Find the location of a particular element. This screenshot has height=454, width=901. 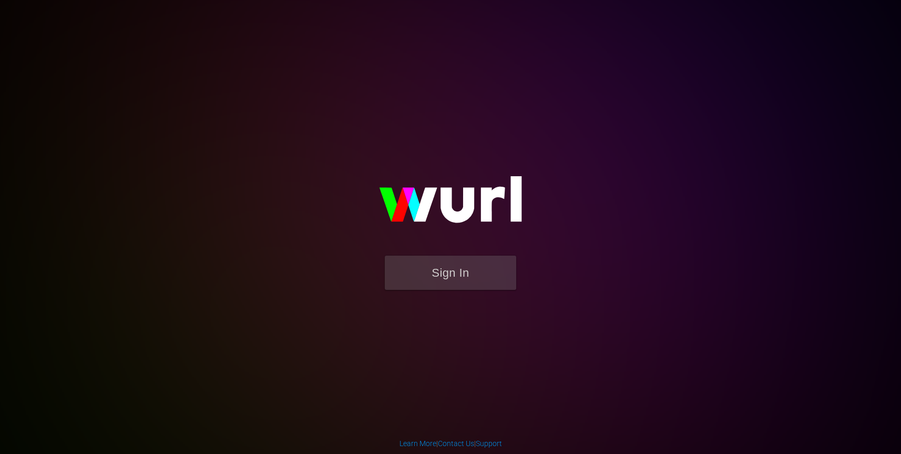

a: Learn More is located at coordinates (418, 443).